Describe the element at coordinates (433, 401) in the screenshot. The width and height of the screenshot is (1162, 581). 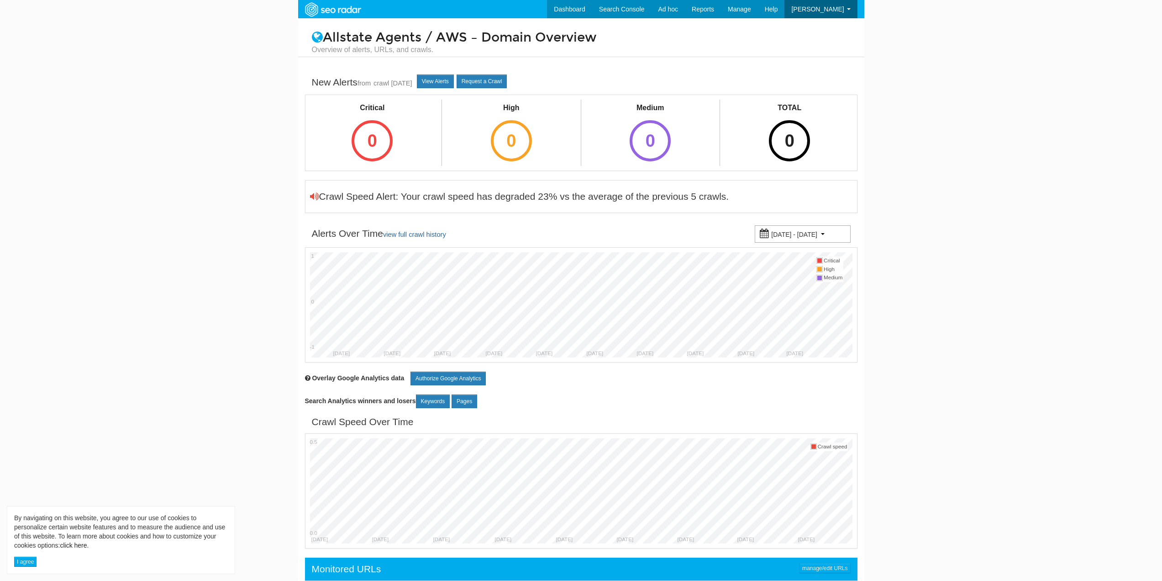
I see `a: Keywords` at that location.